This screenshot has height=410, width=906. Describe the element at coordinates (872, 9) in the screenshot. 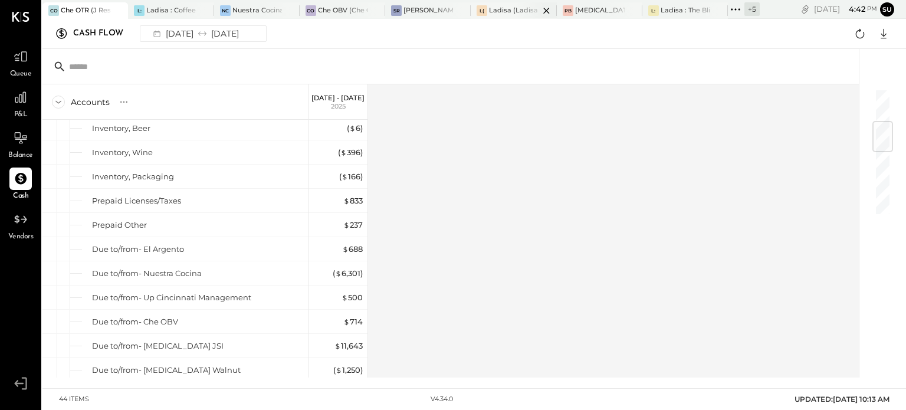

I see `span: pm` at that location.